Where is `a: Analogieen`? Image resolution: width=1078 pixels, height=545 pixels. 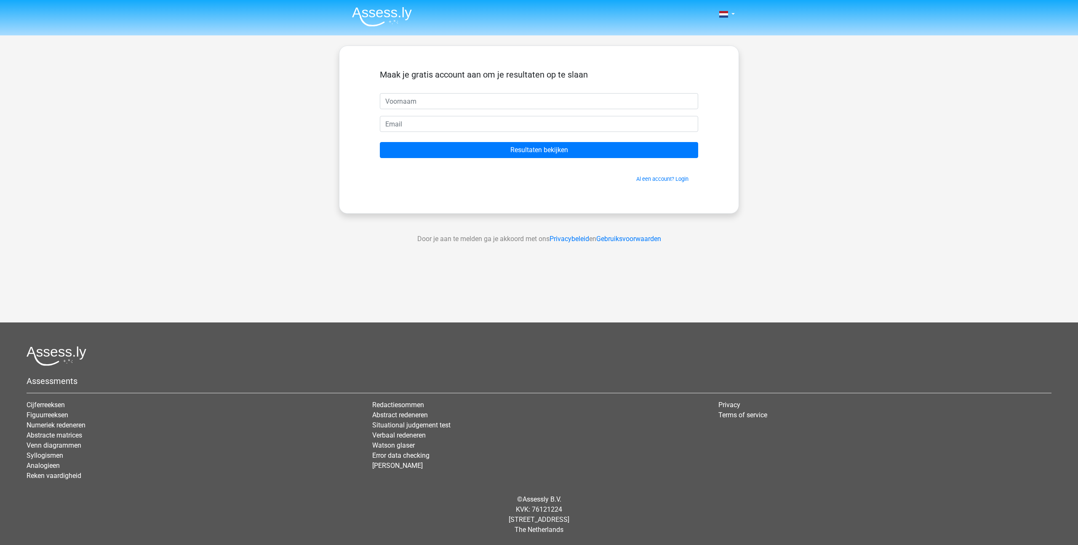 a: Analogieen is located at coordinates (43, 465).